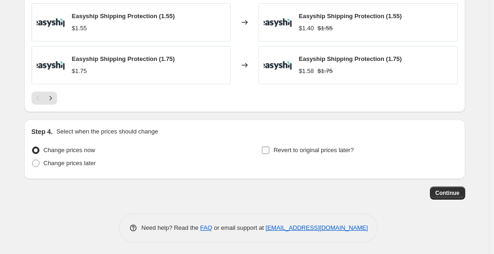 Image resolution: width=494 pixels, height=254 pixels. Describe the element at coordinates (44, 98) in the screenshot. I see `nav: Pagination` at that location.